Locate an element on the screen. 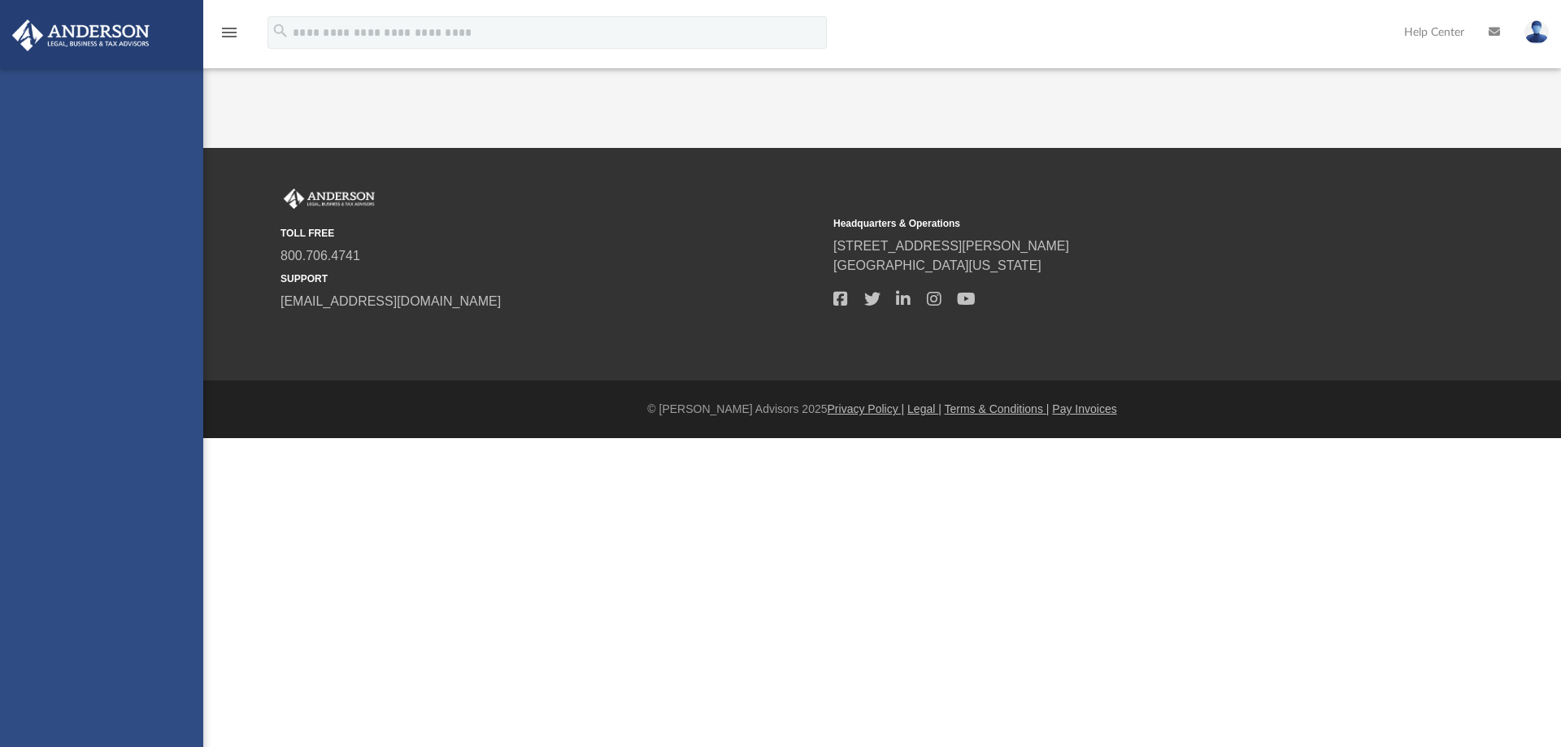  small: TOLL FREE is located at coordinates (551, 233).